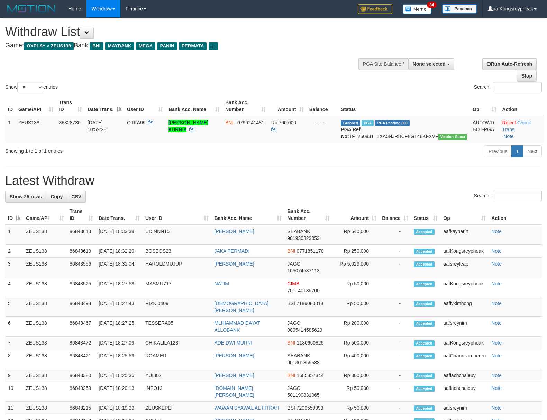  Describe the element at coordinates (81, 391) in the screenshot. I see `td: 86843259` at that location.